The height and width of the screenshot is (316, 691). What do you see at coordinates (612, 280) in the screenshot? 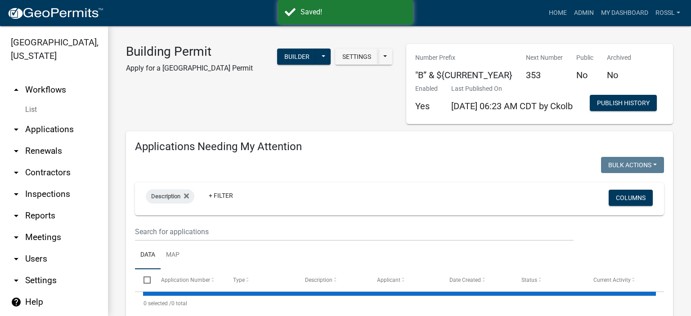
I see `span: Current Activity` at bounding box center [612, 280].